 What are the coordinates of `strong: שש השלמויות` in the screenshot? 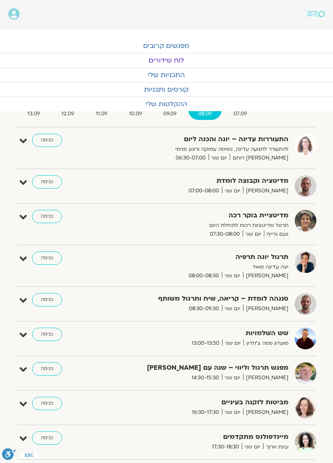 It's located at (210, 333).